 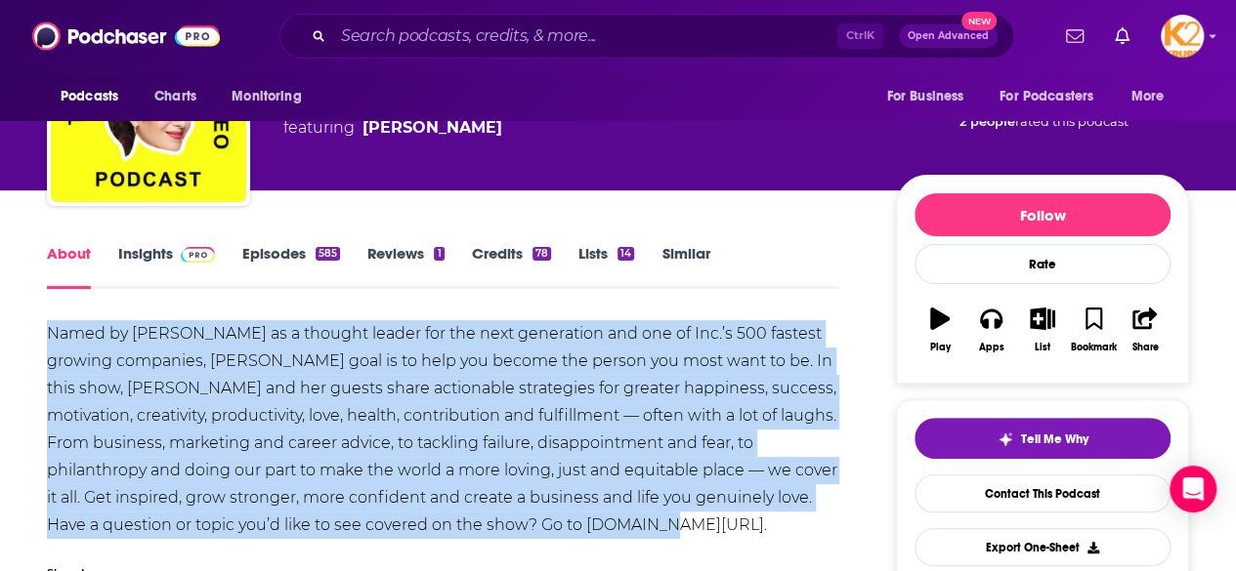 What do you see at coordinates (1042, 493) in the screenshot?
I see `a: Contact This Podcast` at bounding box center [1042, 493].